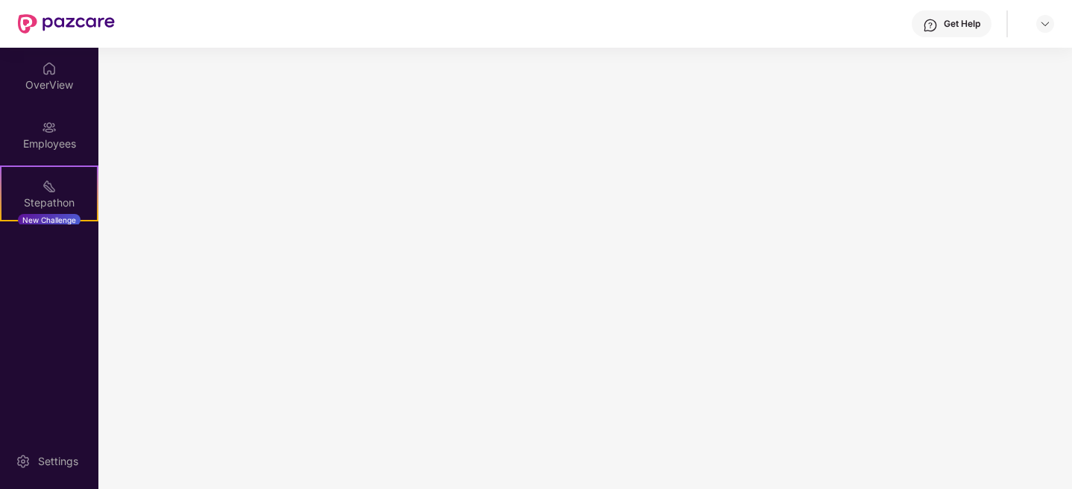  I want to click on img: svg+xml;base64,PHN2ZyBpZD0iSGVscC0zMngzMiIgeG1sbnM9Imh0dHA6Ly93d3cudzMub3JnLzIwMDAvc3ZnIiB3aWR0aD..., so click(930, 25).